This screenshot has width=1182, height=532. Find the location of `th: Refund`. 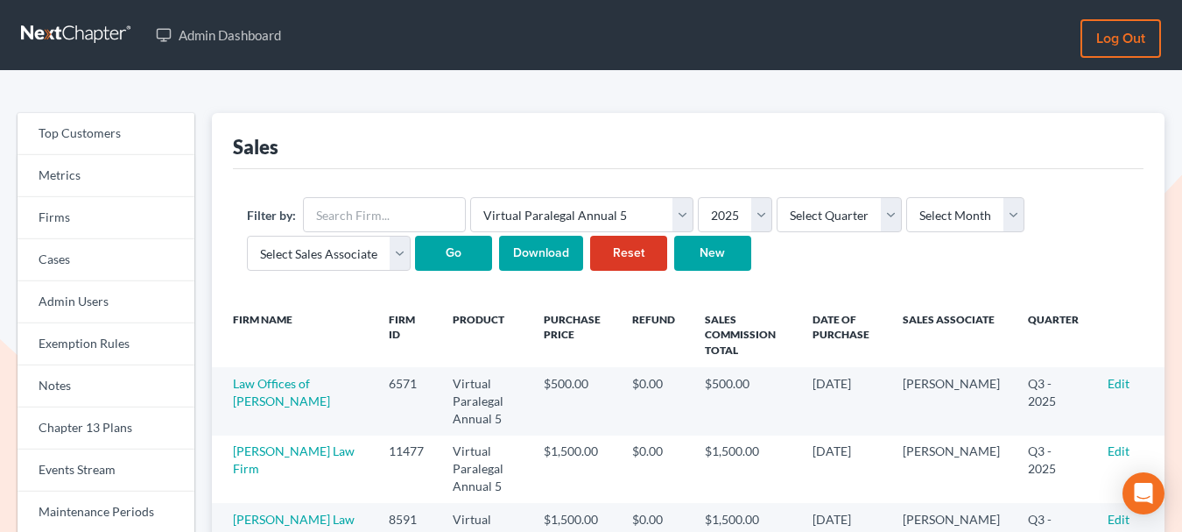

th: Refund is located at coordinates (654, 335).